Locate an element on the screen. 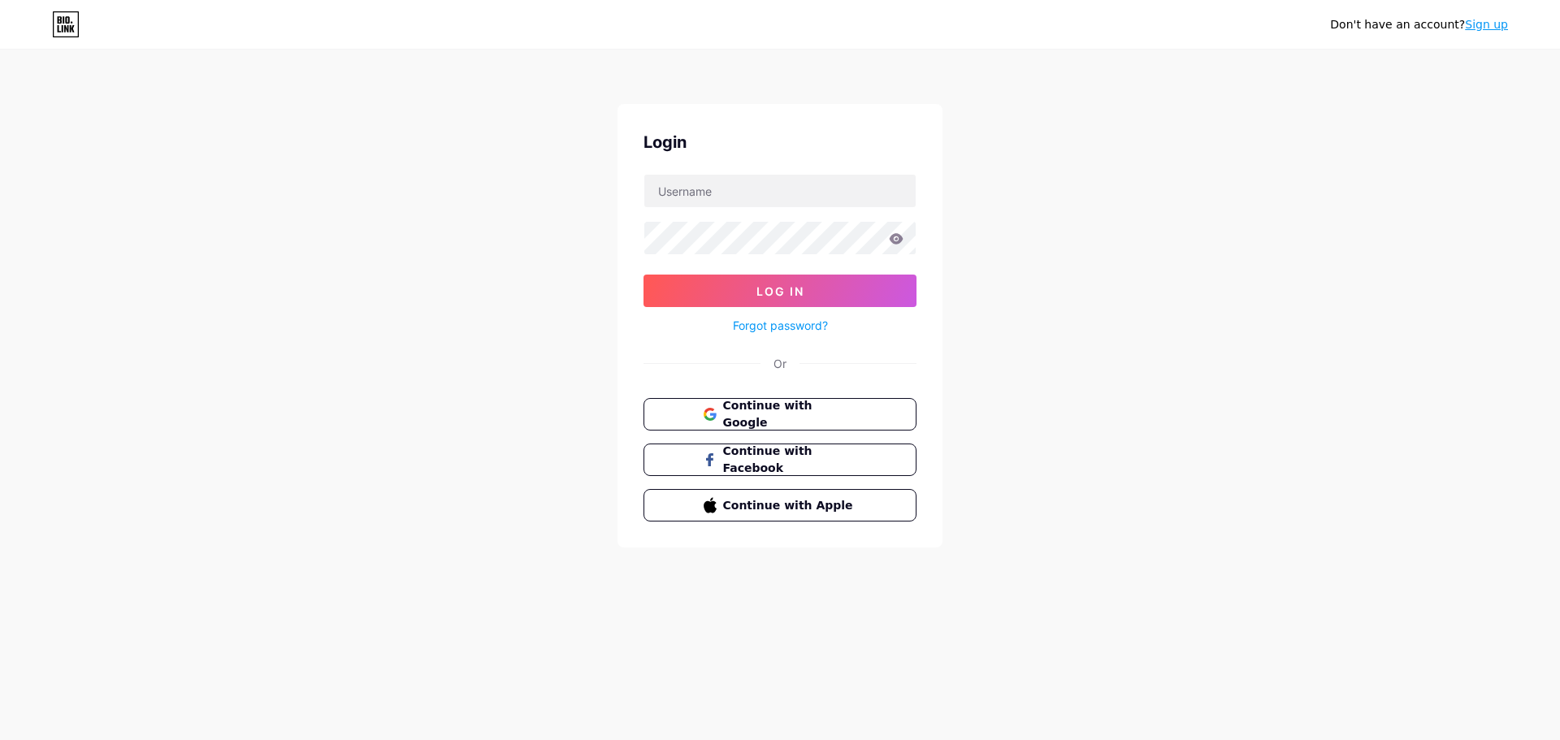  span: Log In is located at coordinates (780, 291).